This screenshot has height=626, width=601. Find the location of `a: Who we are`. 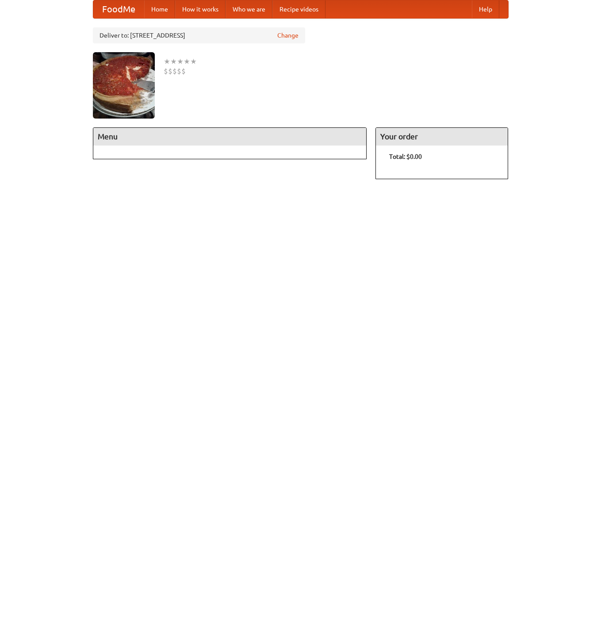

a: Who we are is located at coordinates (249, 9).